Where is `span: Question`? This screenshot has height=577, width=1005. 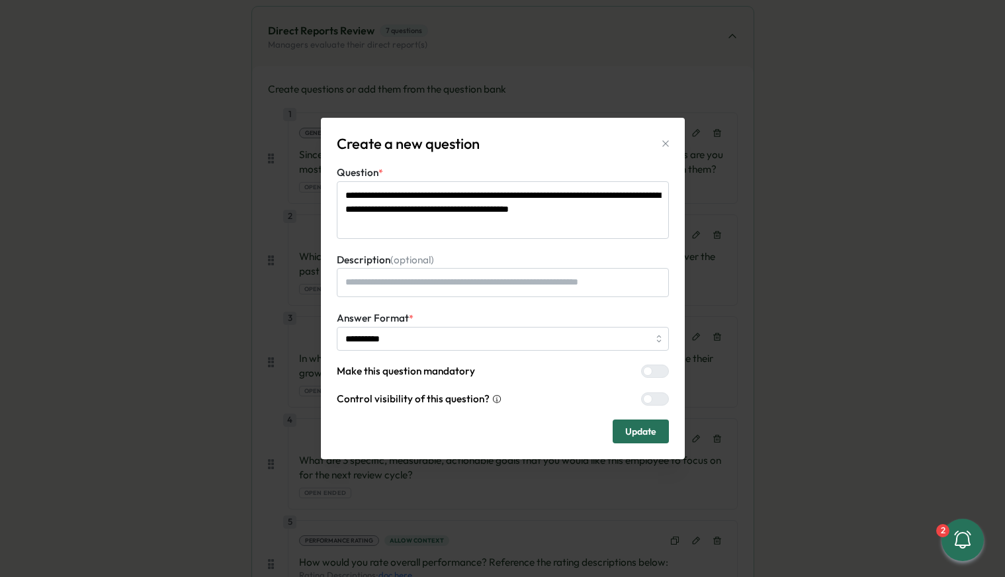
span: Question is located at coordinates (357, 172).